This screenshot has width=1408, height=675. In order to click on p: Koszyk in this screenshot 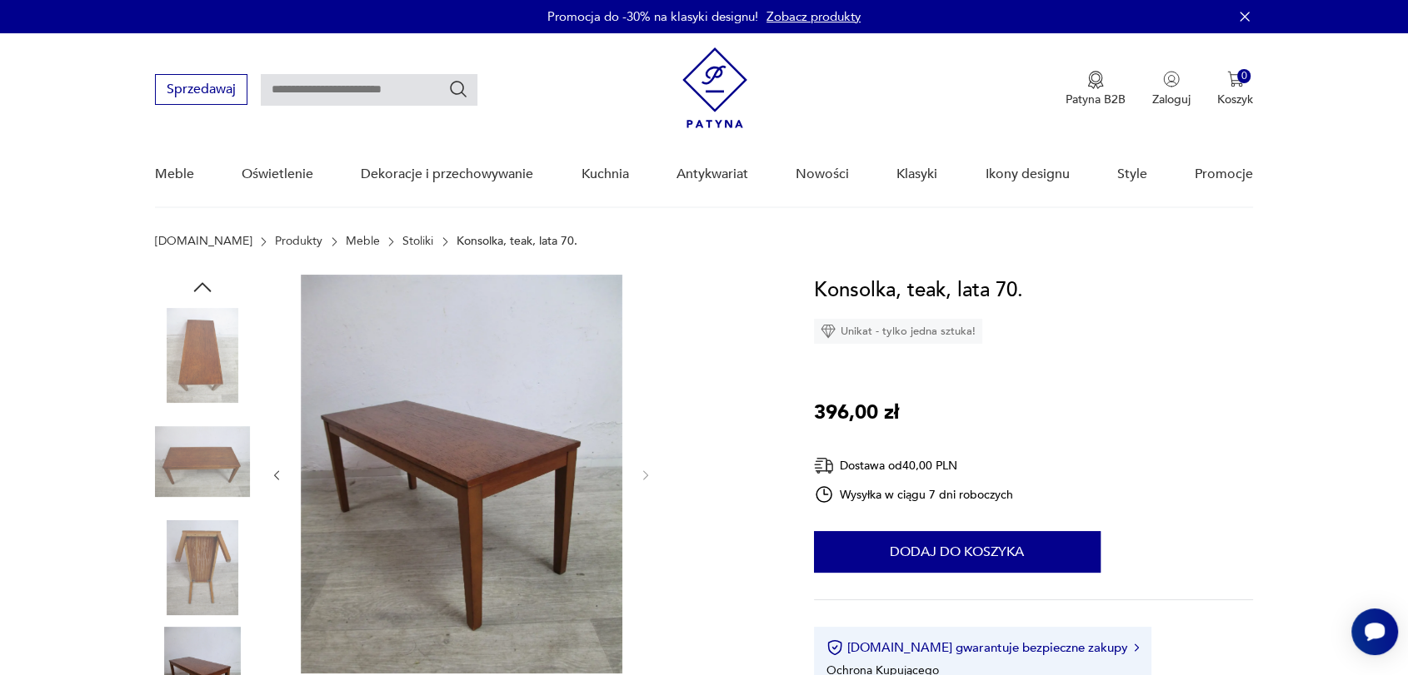, I will do `click(1234, 99)`.